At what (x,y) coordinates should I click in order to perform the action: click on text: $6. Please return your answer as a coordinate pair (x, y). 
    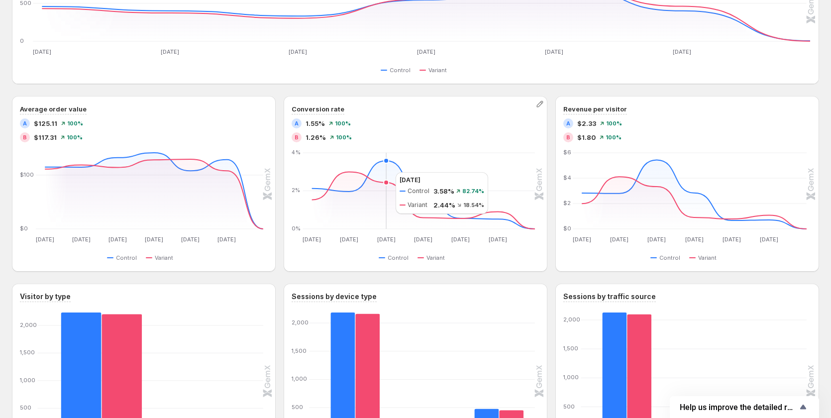
    Looking at the image, I should click on (567, 152).